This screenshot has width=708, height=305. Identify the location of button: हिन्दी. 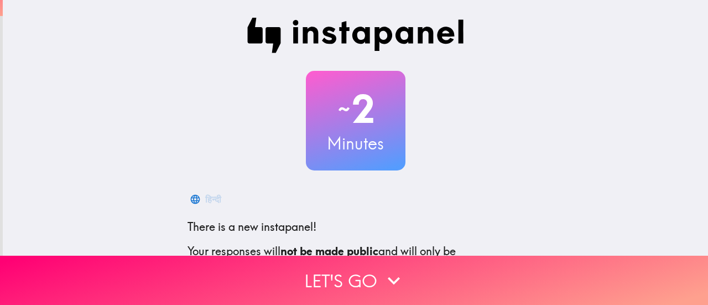
(206, 199).